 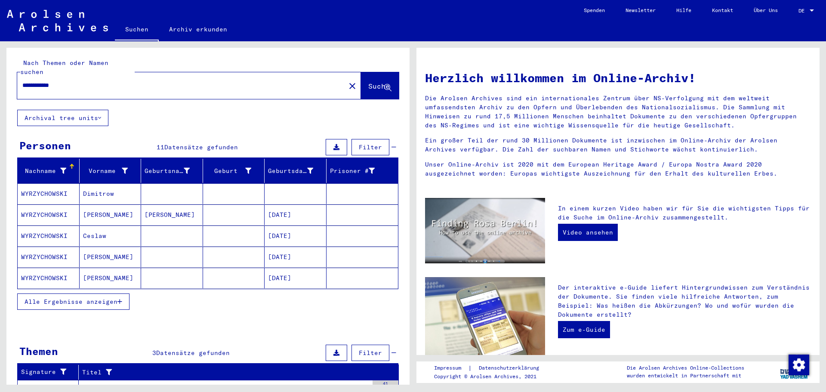 What do you see at coordinates (803, 11) in the screenshot?
I see `span: DE` at bounding box center [803, 11].